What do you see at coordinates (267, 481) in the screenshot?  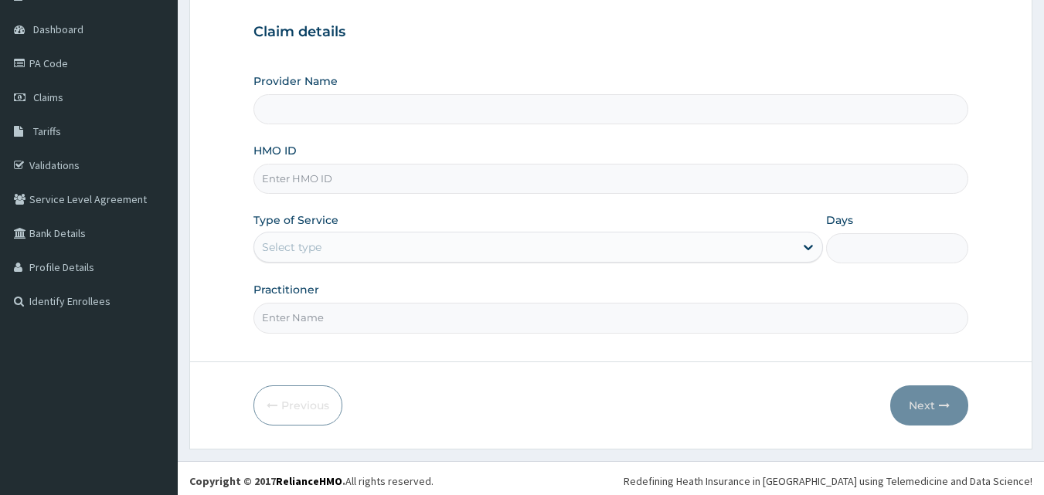 I see `strong: Copyright © 2017 .` at bounding box center [267, 481].